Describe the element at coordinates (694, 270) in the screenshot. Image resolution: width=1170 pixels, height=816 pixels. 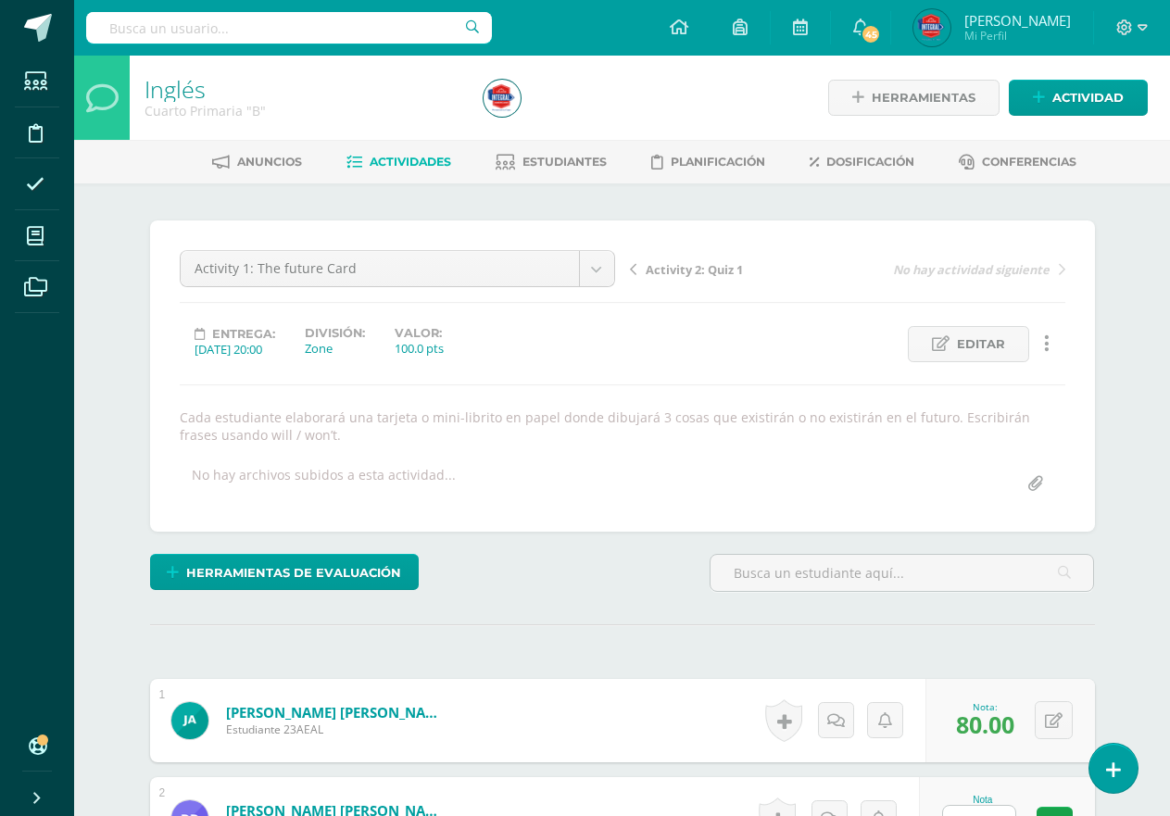
I see `span: Activity 2: Quiz 1` at that location.